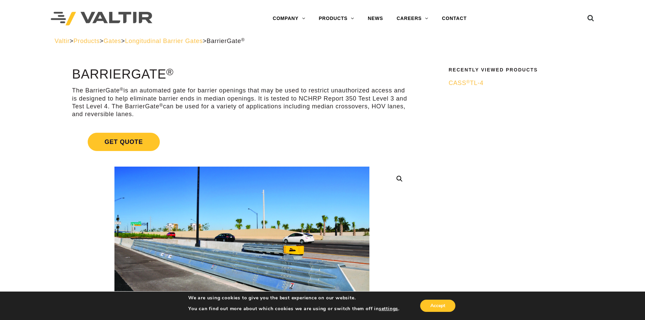  What do you see at coordinates (62, 41) in the screenshot?
I see `a: Valtir` at bounding box center [62, 41].